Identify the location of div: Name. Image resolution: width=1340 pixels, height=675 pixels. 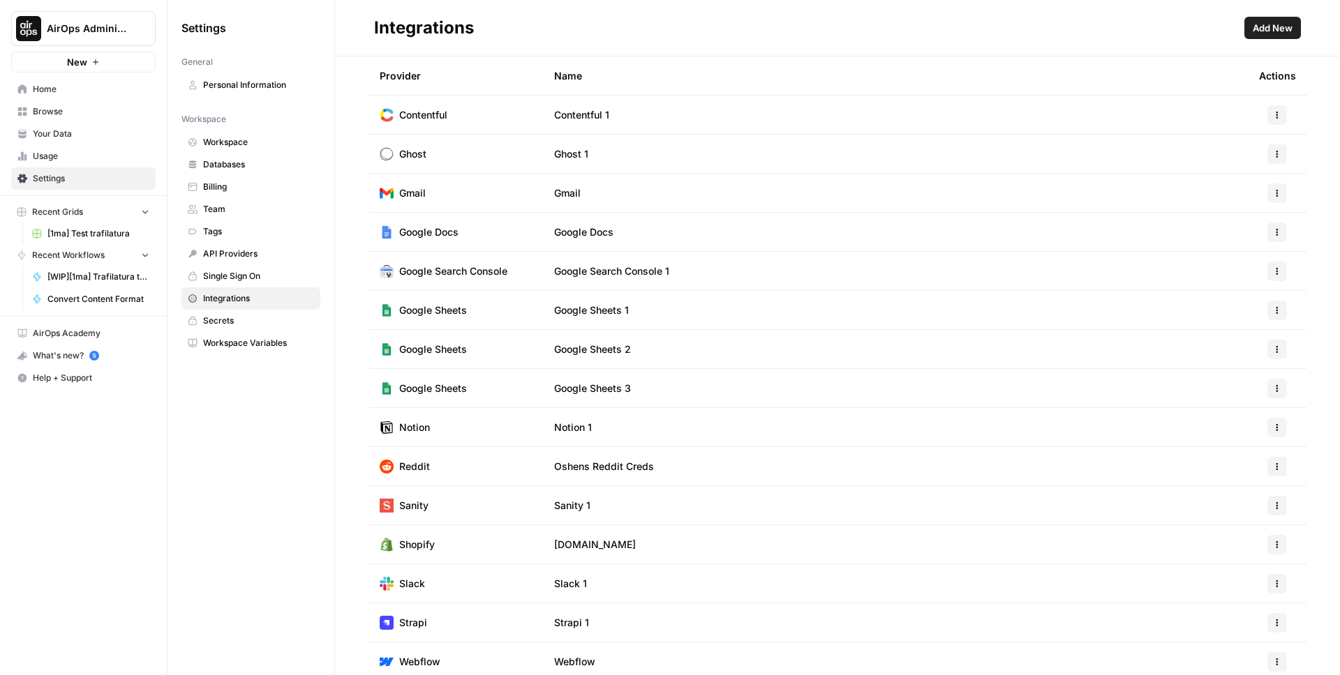
(895, 75).